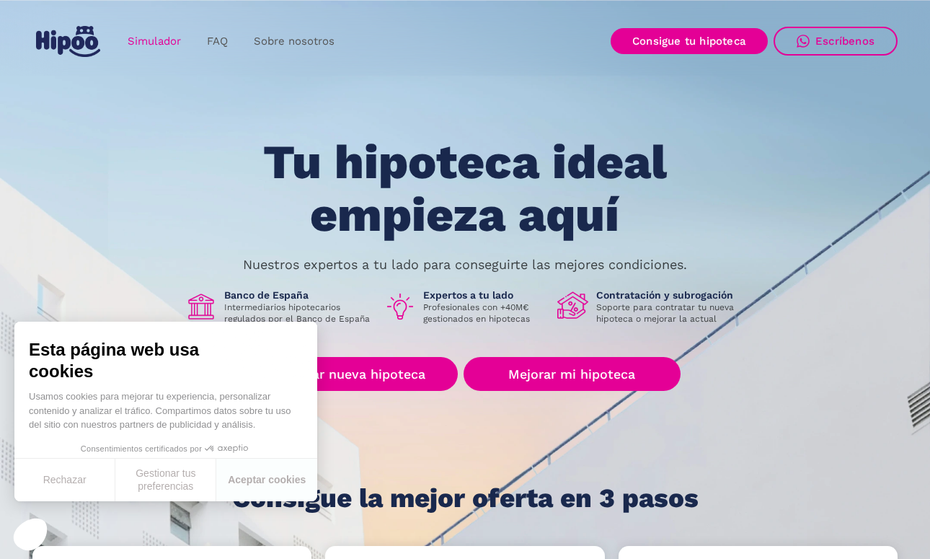 The image size is (930, 559). What do you see at coordinates (670, 313) in the screenshot?
I see `p: Soporte para contratar tu nueva hipoteca o mejorar la actual` at bounding box center [670, 313].